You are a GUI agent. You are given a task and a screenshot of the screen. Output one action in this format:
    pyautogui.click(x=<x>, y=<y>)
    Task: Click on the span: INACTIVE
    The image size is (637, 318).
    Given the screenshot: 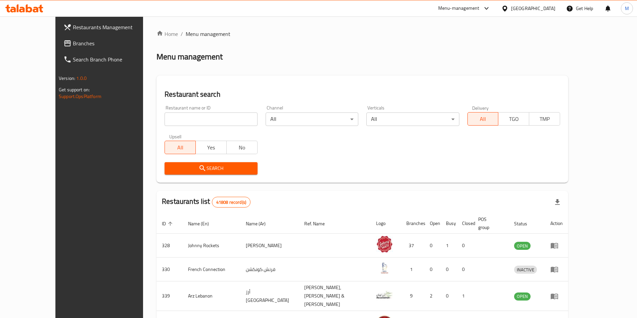 What is the action you would take?
    pyautogui.click(x=525, y=269)
    